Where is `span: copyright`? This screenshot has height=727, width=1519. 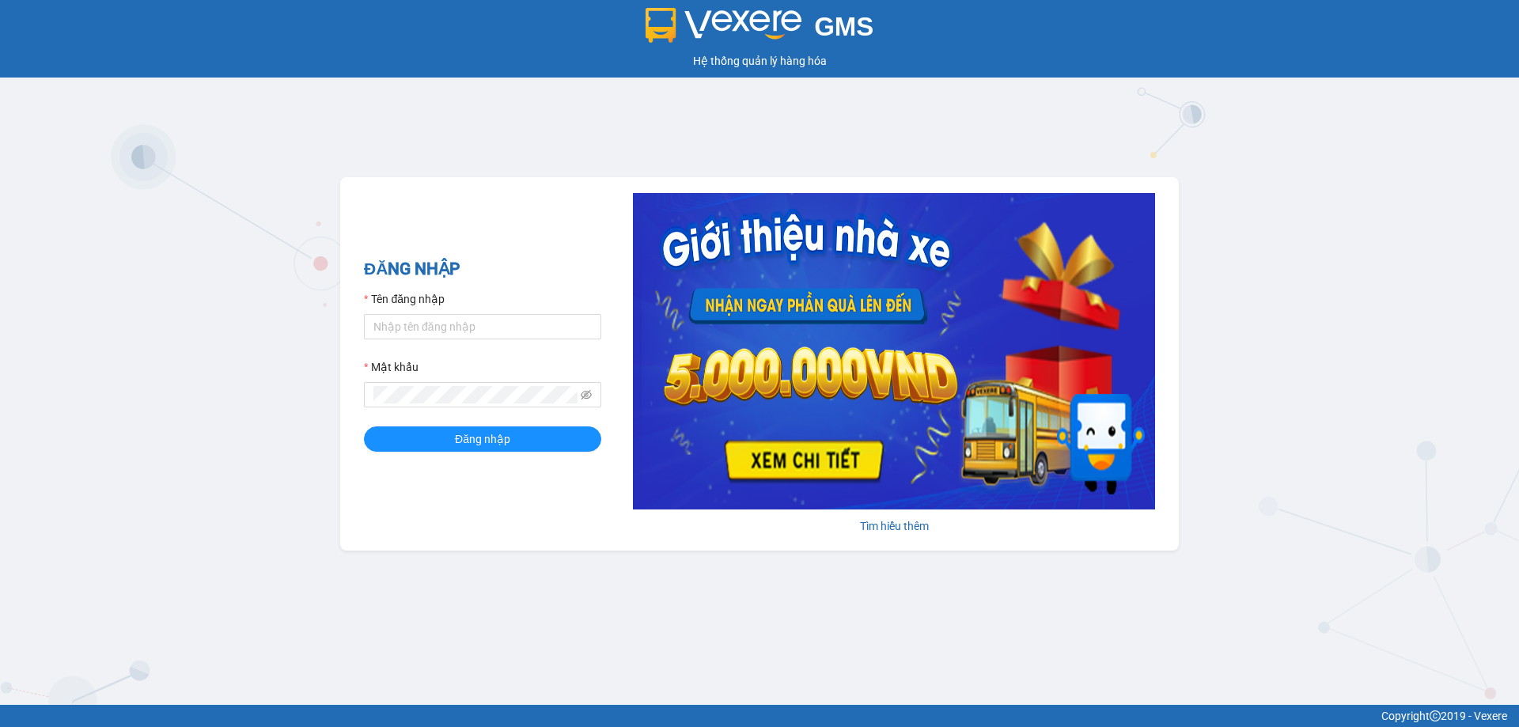 span: copyright is located at coordinates (1435, 716).